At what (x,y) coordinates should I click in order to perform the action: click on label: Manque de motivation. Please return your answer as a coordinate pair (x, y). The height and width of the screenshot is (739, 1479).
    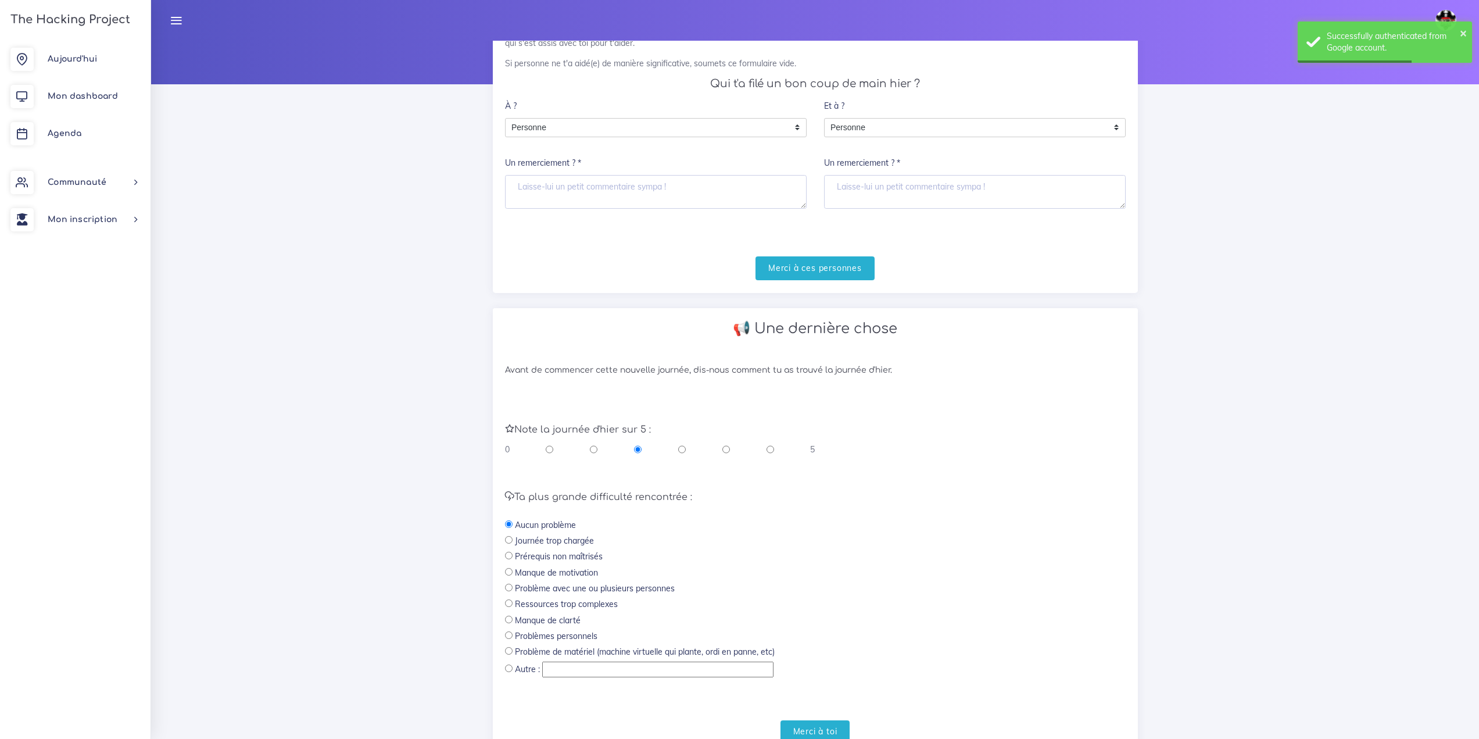
    Looking at the image, I should click on (556, 572).